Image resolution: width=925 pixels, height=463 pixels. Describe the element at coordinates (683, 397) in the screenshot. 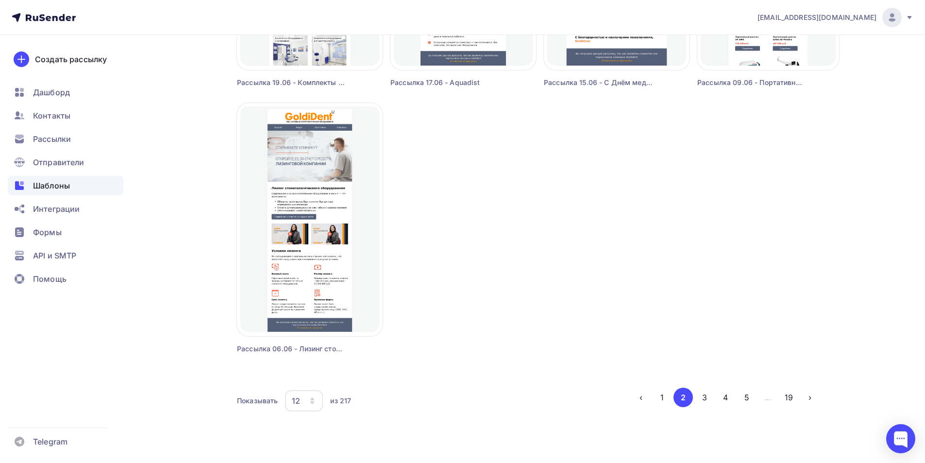

I see `button: Go to page 2` at that location.